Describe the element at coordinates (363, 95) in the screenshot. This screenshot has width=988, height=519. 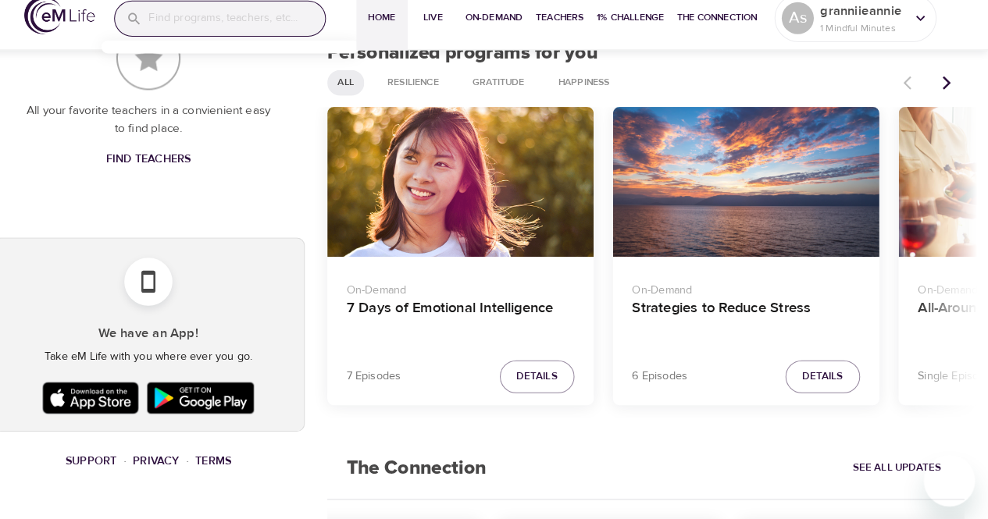
I see `div: All` at that location.